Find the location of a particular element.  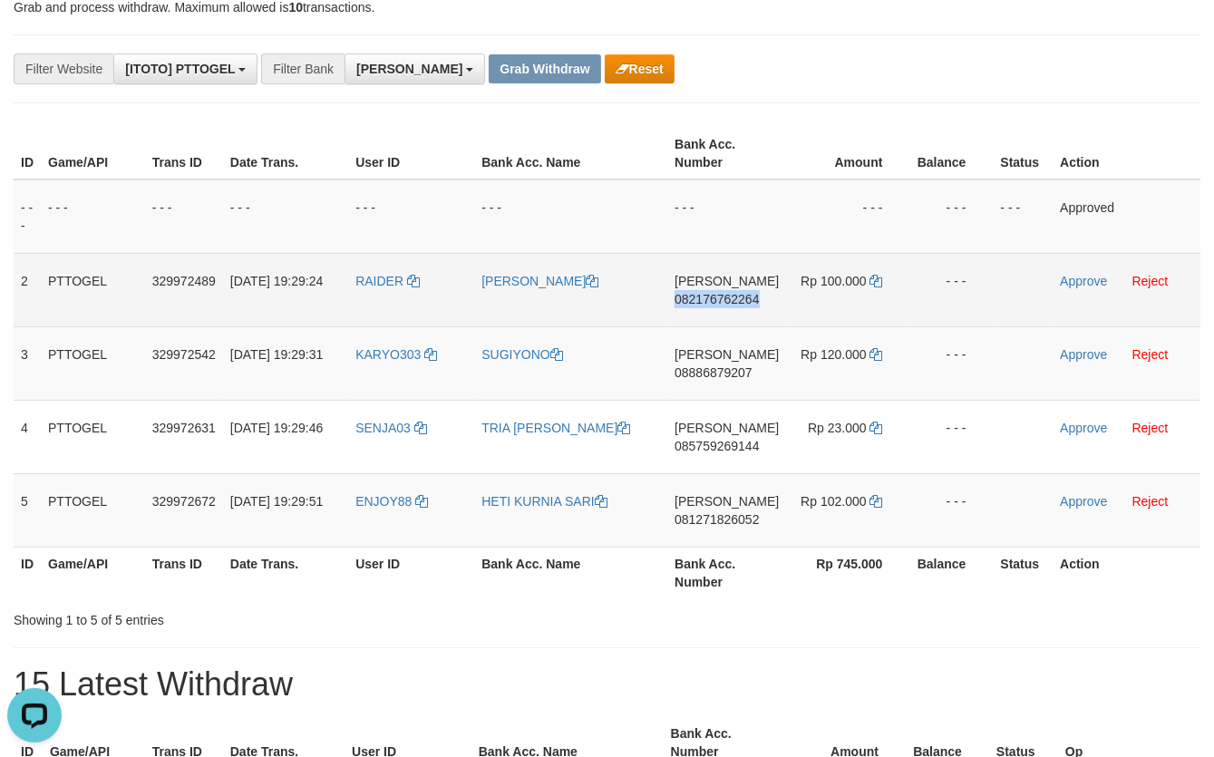

button: Open LiveChat chat widget is located at coordinates (34, 34).